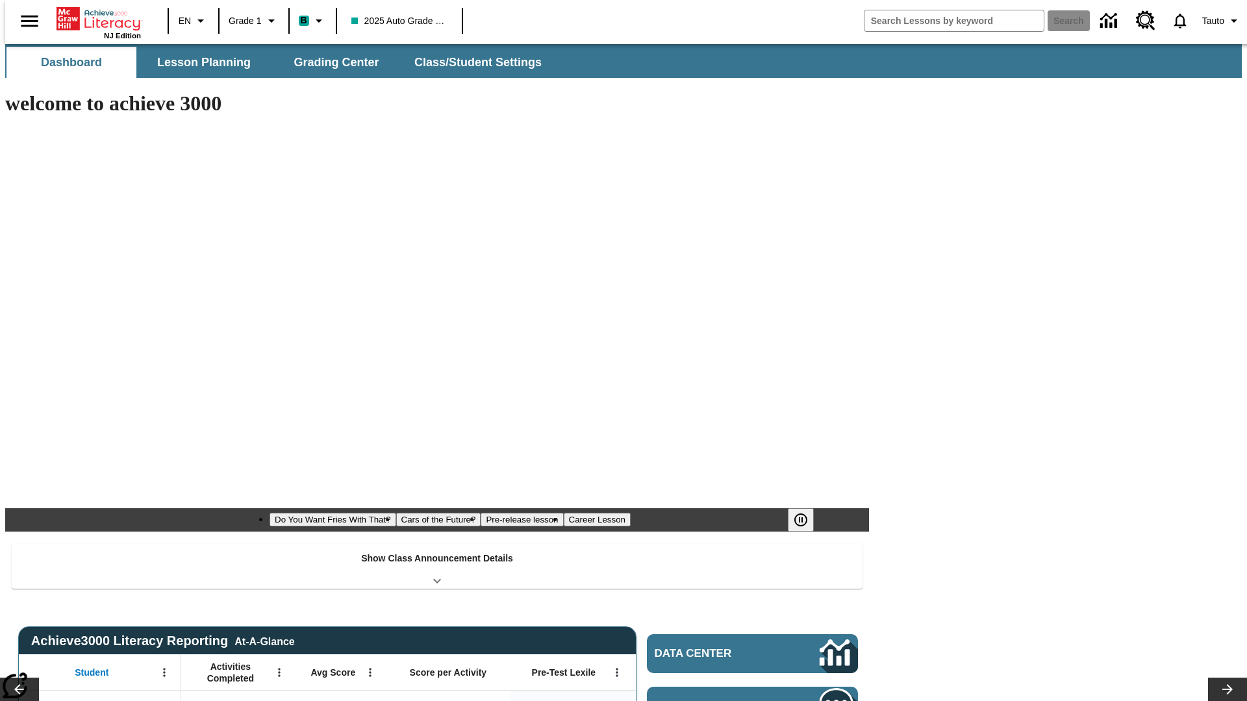  What do you see at coordinates (336, 62) in the screenshot?
I see `span: Grading Center` at bounding box center [336, 62].